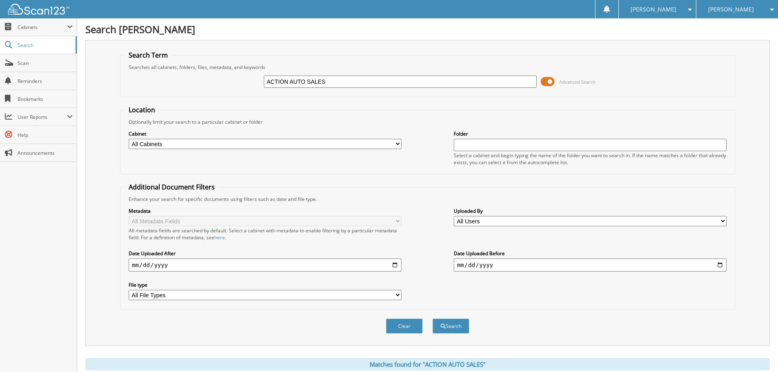  Describe the element at coordinates (265, 134) in the screenshot. I see `label: Cabinet` at that location.